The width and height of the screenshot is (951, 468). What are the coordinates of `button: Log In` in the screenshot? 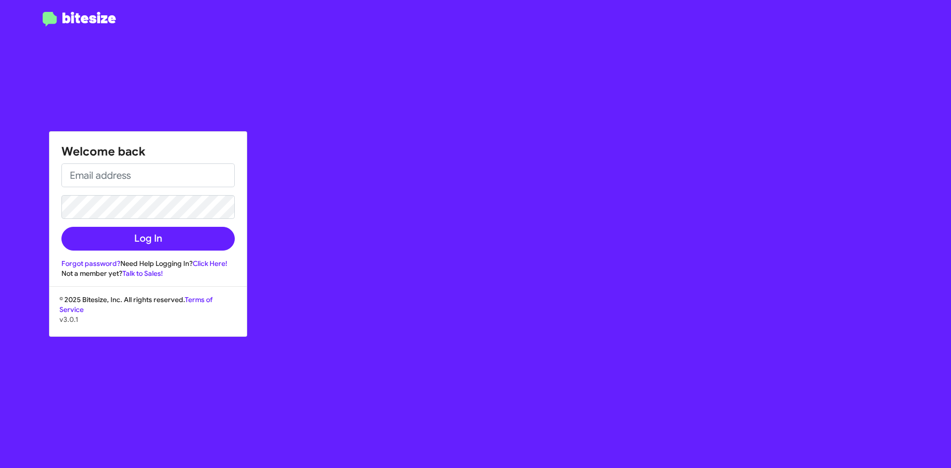 It's located at (148, 239).